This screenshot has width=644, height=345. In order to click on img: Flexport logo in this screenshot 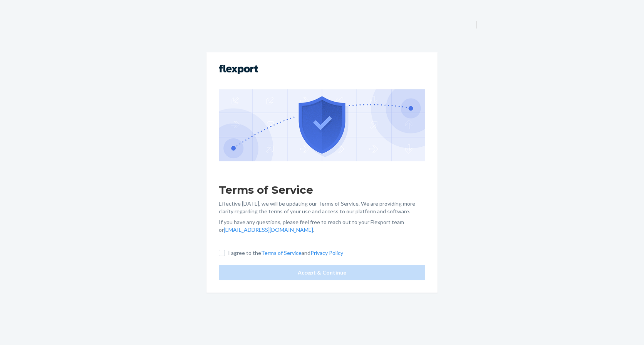, I will do `click(239, 69)`.